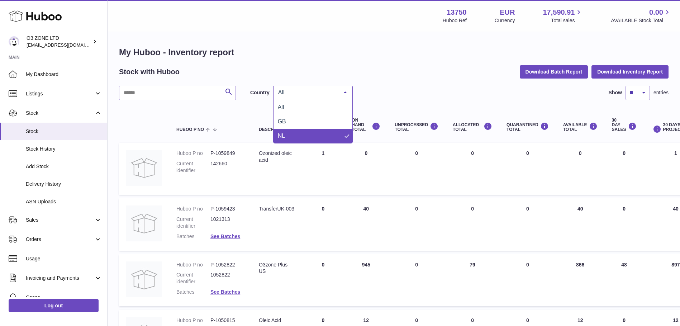 Image resolution: width=680 pixels, height=326 pixels. What do you see at coordinates (566, 20) in the screenshot?
I see `span: Total sales` at bounding box center [566, 20].